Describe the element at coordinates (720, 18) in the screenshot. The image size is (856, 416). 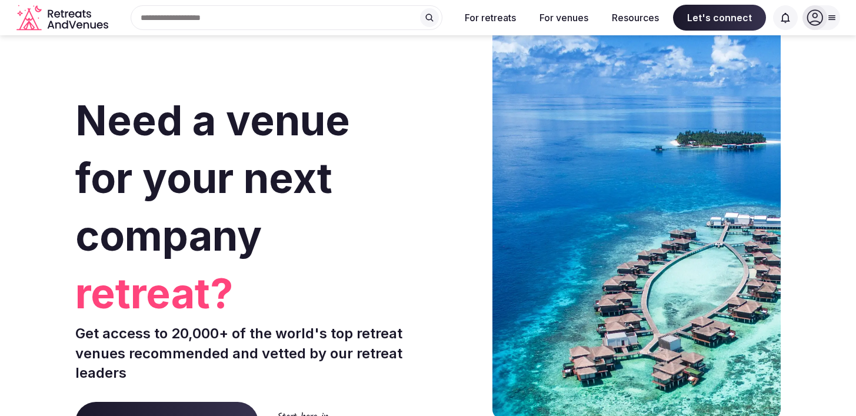
I see `span: Let's connect` at that location.